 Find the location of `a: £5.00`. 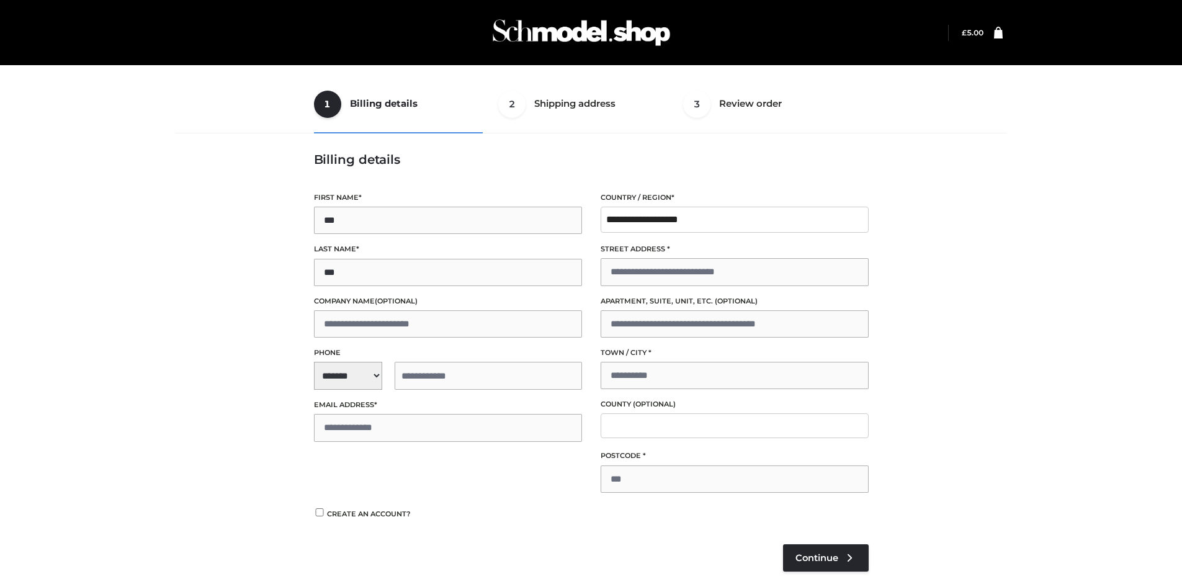

a: £5.00 is located at coordinates (972, 32).